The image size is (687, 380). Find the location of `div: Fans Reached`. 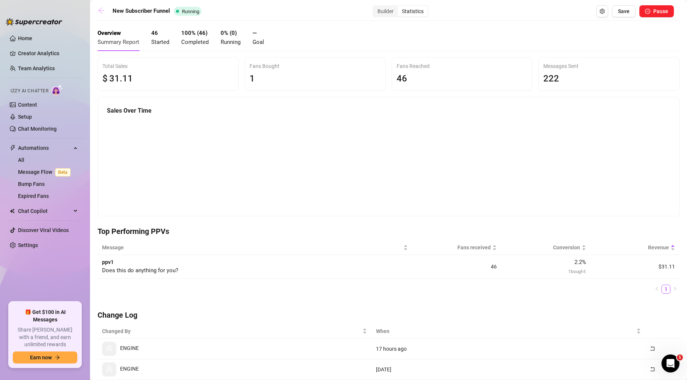

div: Fans Reached is located at coordinates (462, 66).